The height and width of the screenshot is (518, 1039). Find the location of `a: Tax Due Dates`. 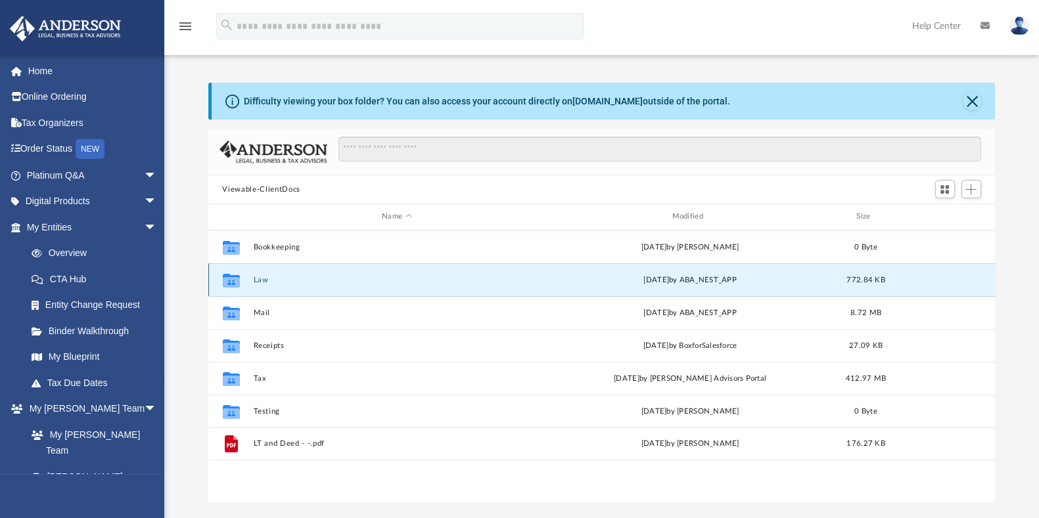

a: Tax Due Dates is located at coordinates (97, 383).